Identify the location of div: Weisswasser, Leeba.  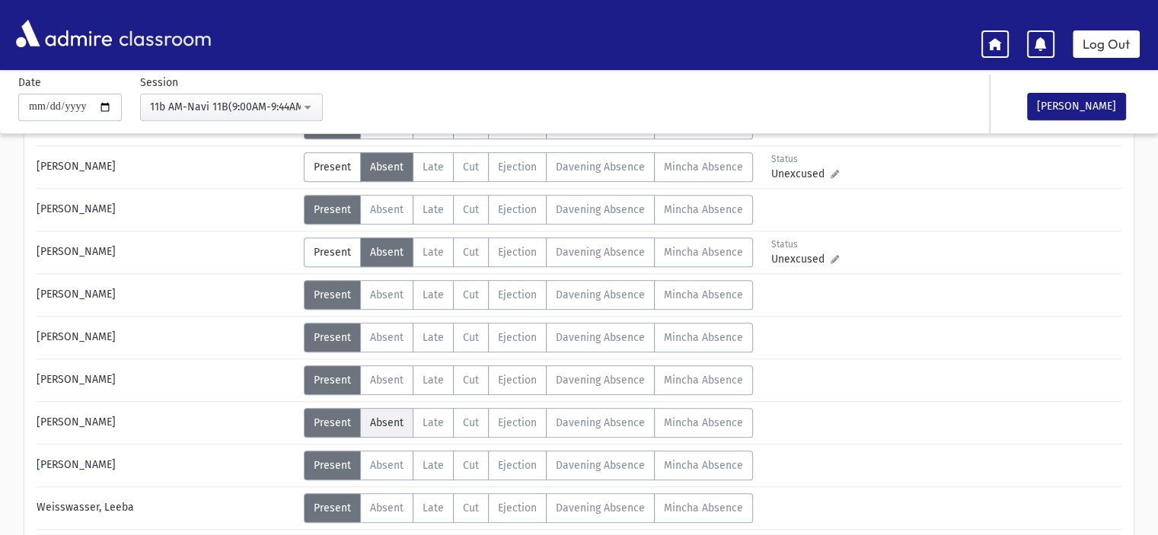
(166, 508).